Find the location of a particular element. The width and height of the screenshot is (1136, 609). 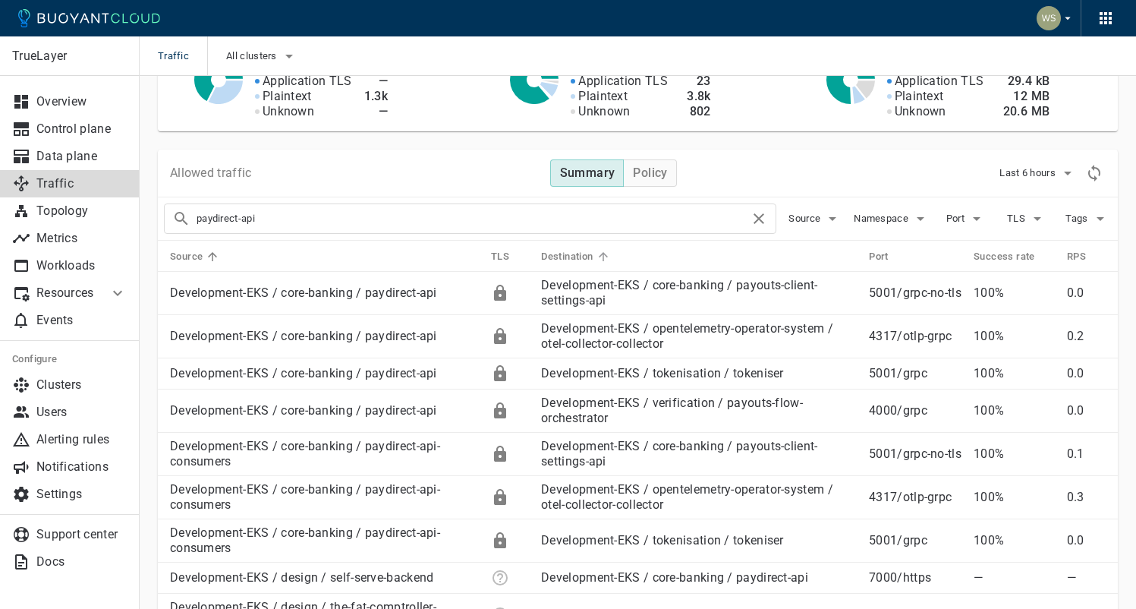

a: Development-EKS / verification / payouts-flow-orchestrator is located at coordinates (672, 410).